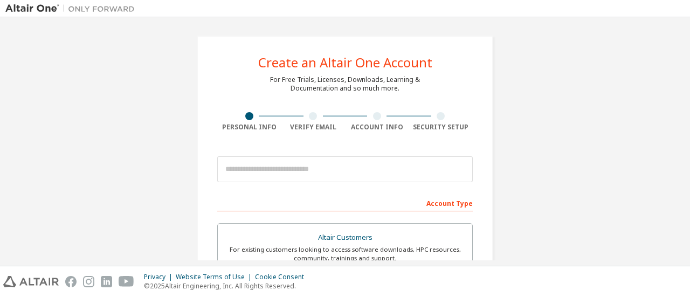 This screenshot has height=297, width=690. I want to click on img: Altair One, so click(73, 9).